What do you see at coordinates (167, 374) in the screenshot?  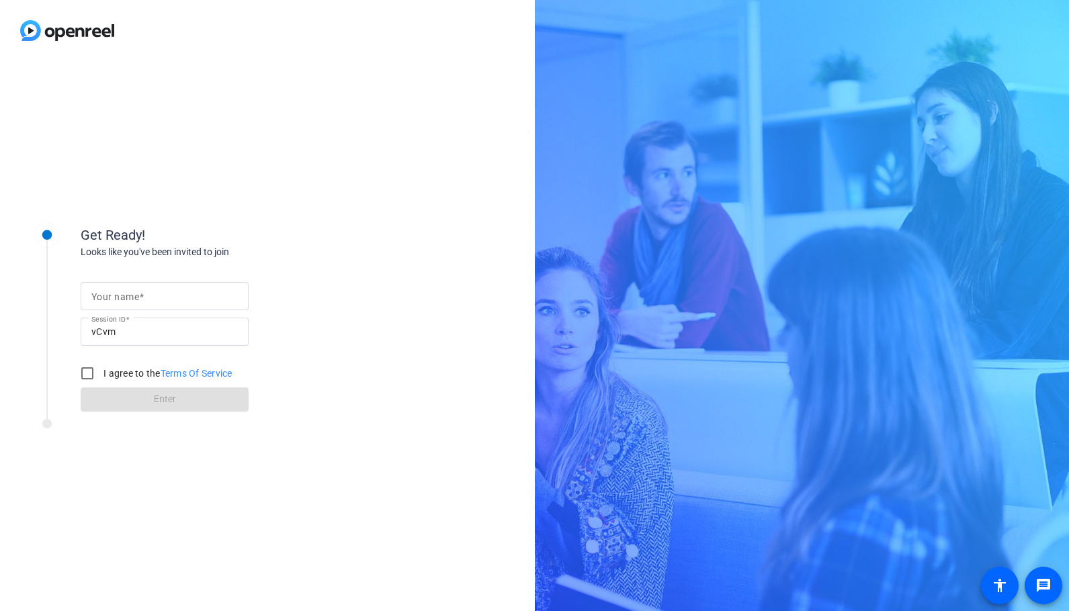 I see `label: I agree to the` at bounding box center [167, 374].